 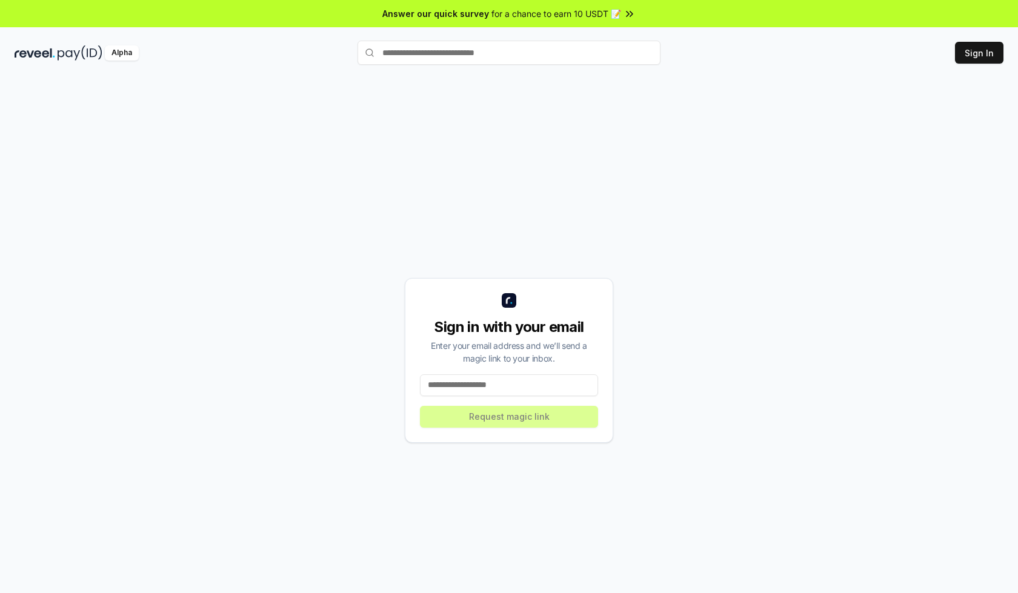 I want to click on img: pay_id, so click(x=80, y=53).